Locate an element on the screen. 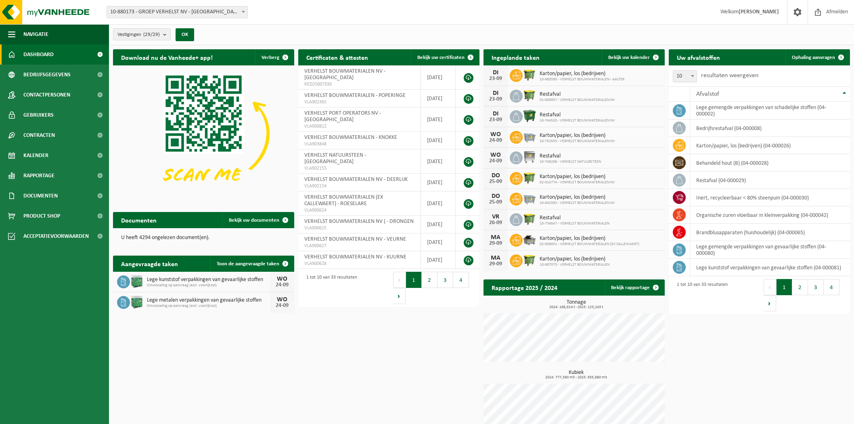  img: WB-5000-GAL-GY-01 is located at coordinates (529, 239).